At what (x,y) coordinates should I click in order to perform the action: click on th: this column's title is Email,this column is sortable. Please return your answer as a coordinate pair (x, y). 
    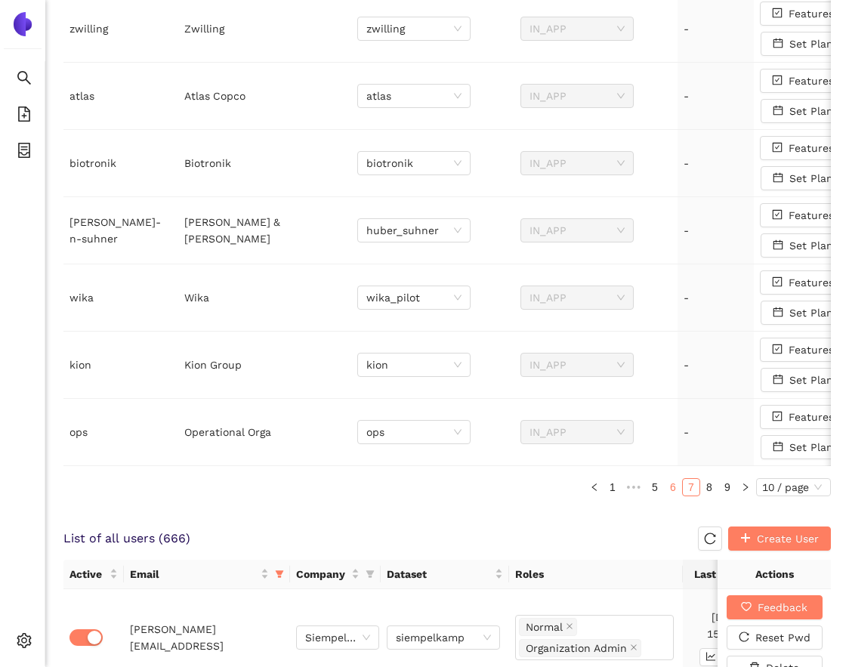
    Looking at the image, I should click on (207, 574).